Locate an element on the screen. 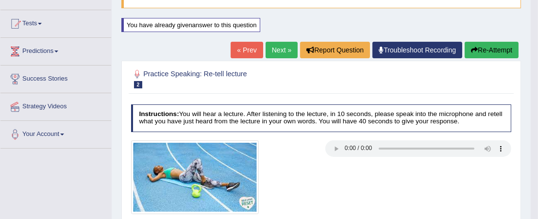  span: 2 is located at coordinates (138, 84).